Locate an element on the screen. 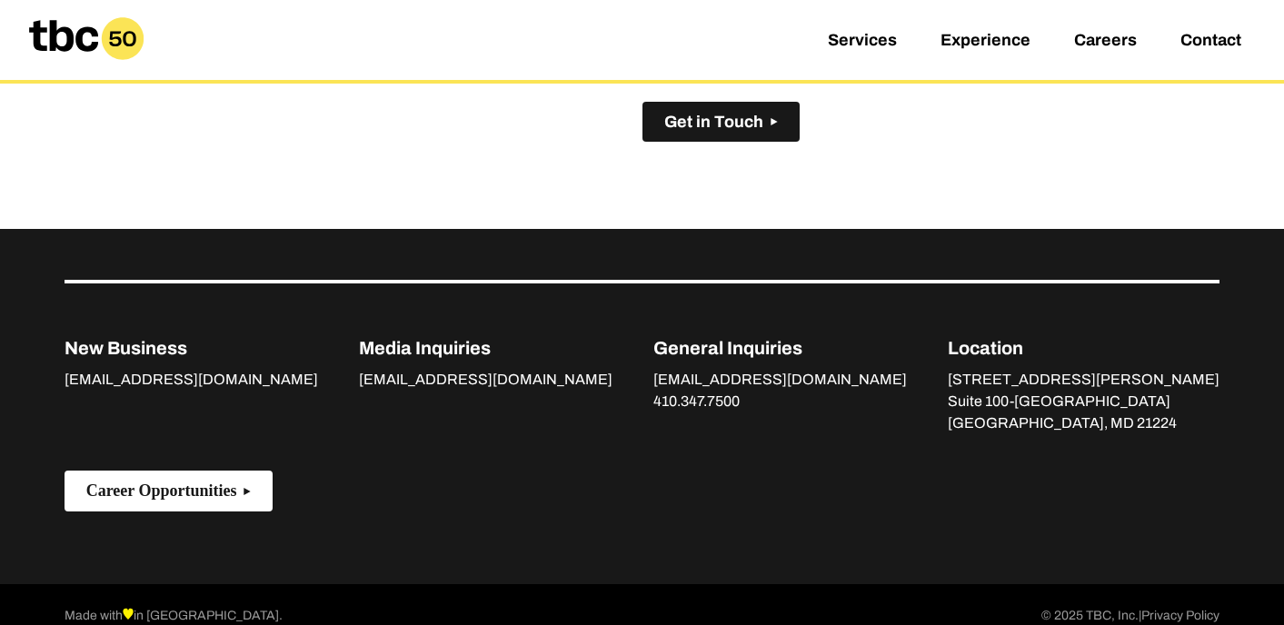 The height and width of the screenshot is (625, 1284). a: 410.347.7500 is located at coordinates (696, 403).